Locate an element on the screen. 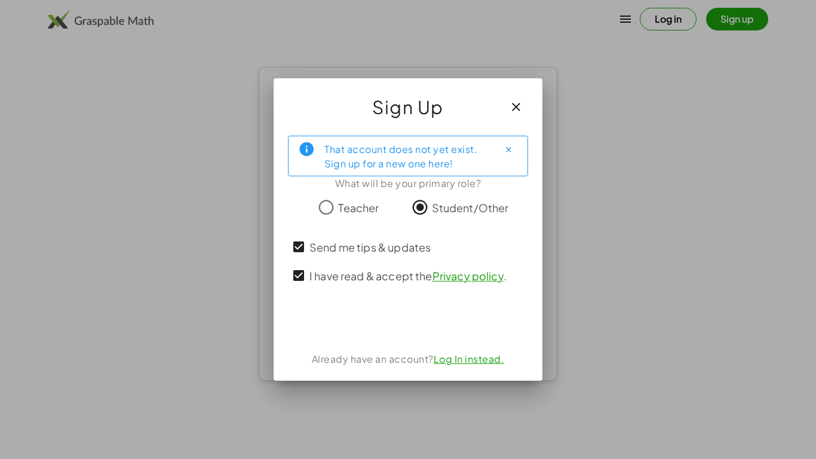 This screenshot has height=459, width=816. span: Send me tips & updates is located at coordinates (370, 247).